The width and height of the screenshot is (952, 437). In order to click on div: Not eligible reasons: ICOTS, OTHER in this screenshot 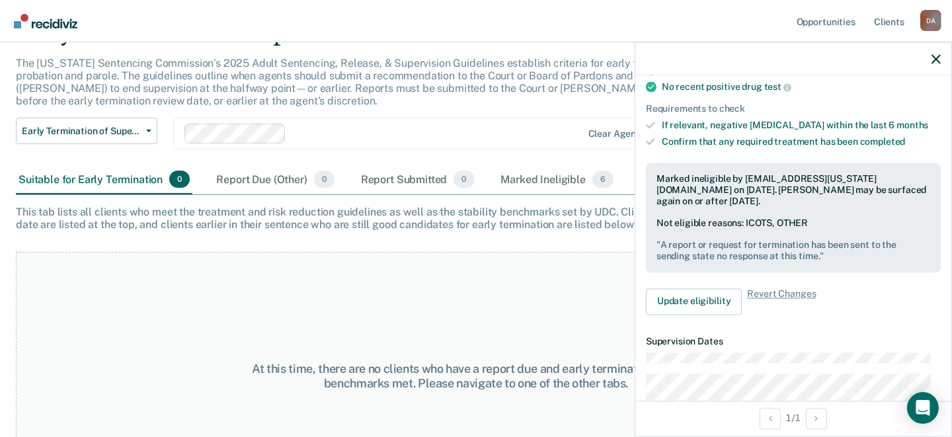, I will do `click(794, 240)`.